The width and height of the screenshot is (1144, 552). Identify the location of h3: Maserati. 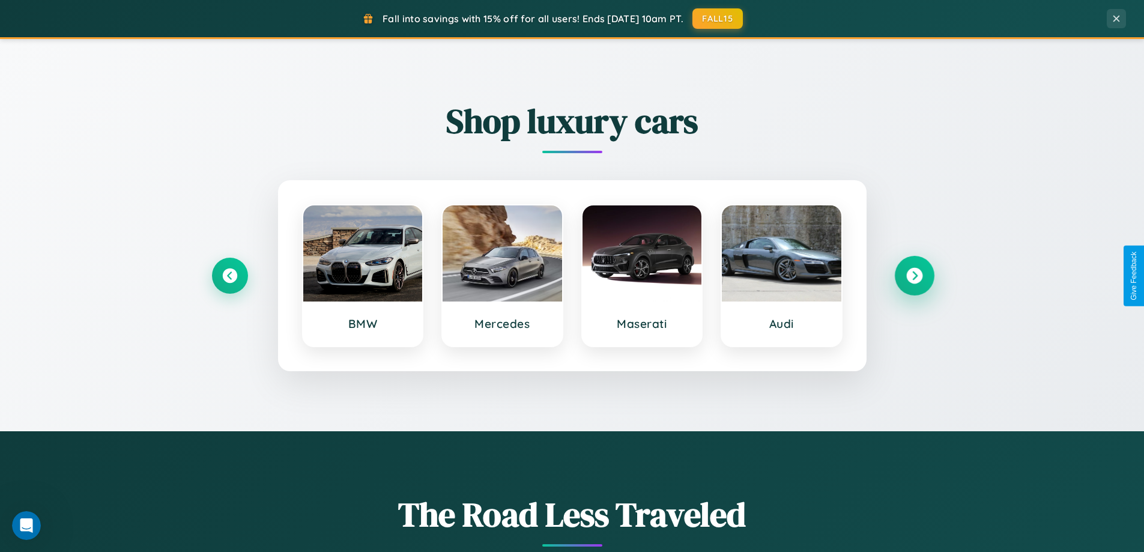
(642, 324).